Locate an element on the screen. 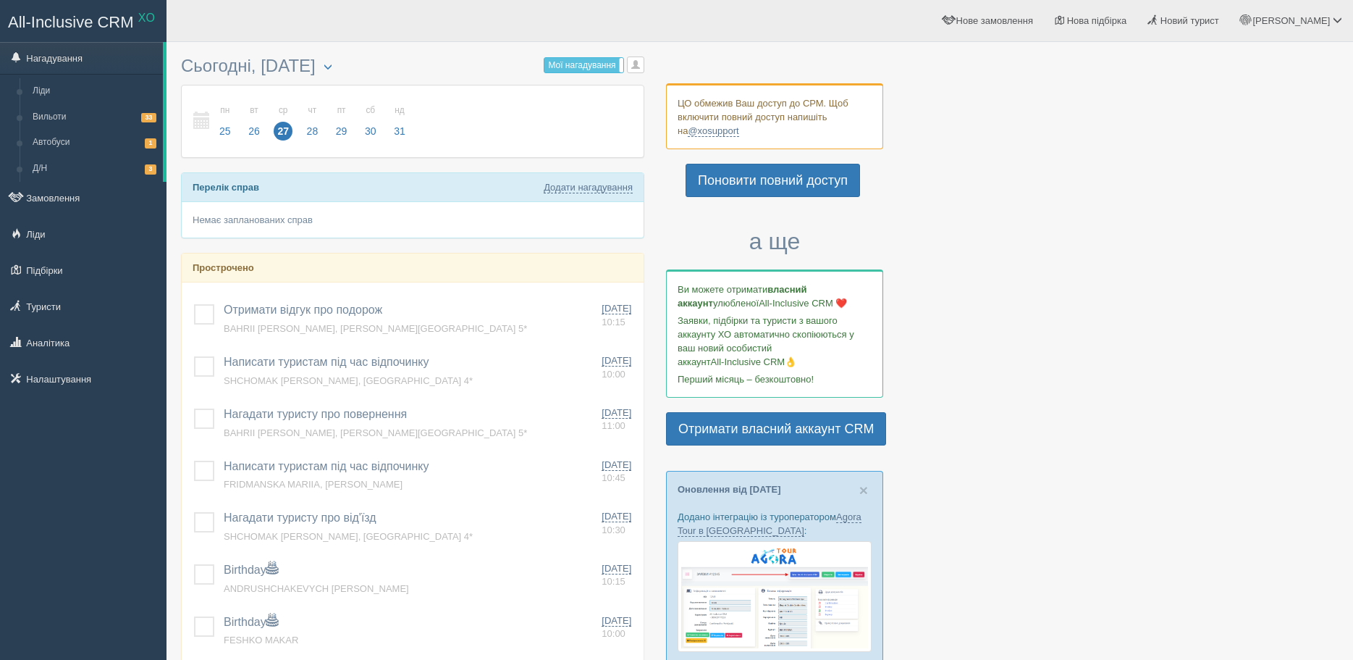 The image size is (1353, 660). b: Перелік справ is located at coordinates (226, 187).